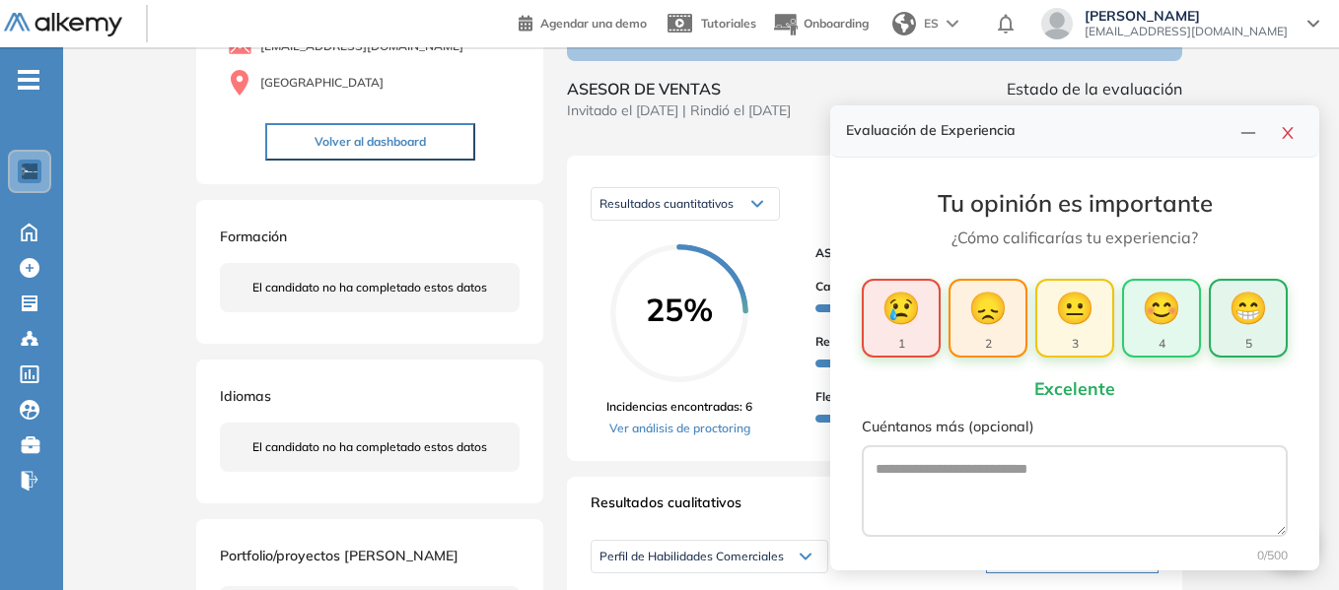 The height and width of the screenshot is (590, 1339). Describe the element at coordinates (1075, 381) in the screenshot. I see `div: Excelente` at that location.